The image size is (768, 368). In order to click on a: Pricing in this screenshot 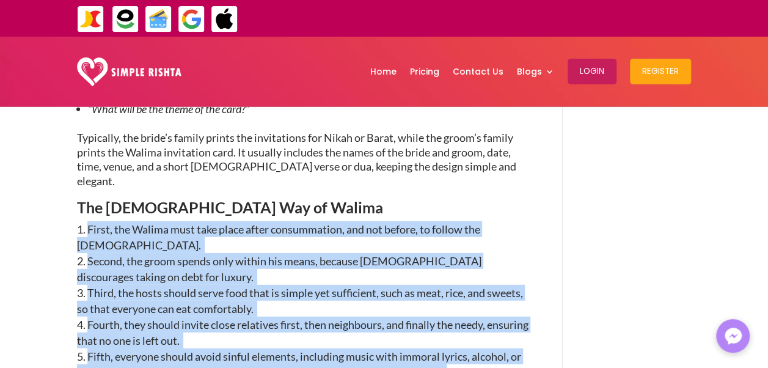, I will do `click(424, 71)`.